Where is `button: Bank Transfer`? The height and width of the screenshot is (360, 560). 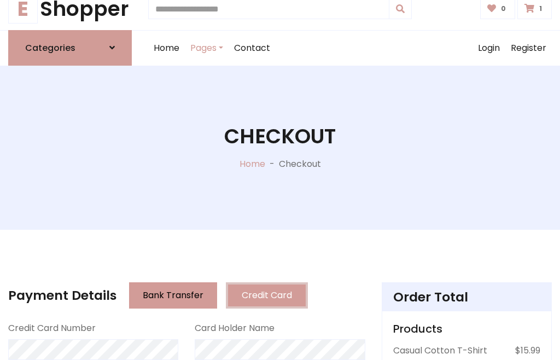 button: Bank Transfer is located at coordinates (173, 295).